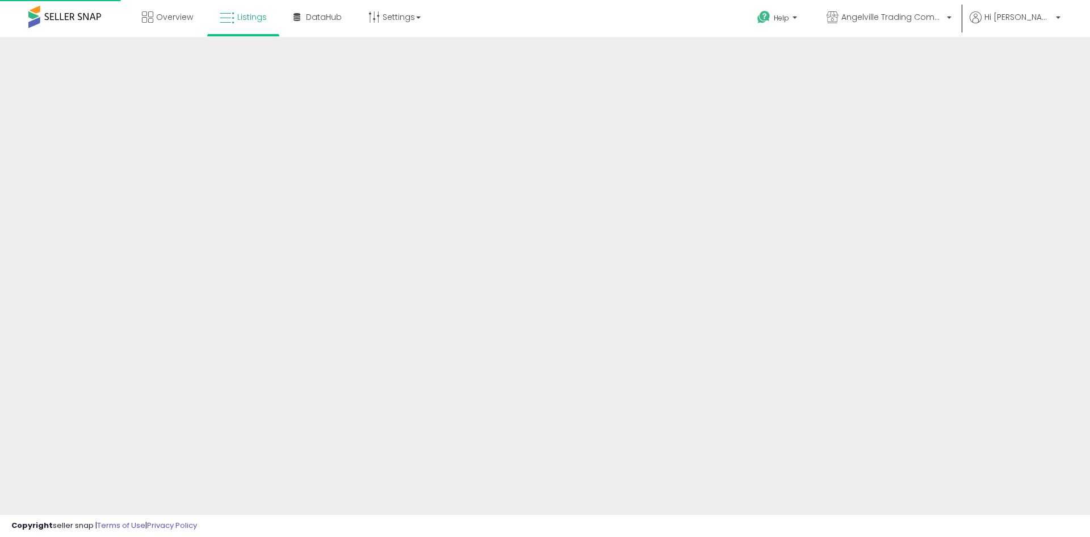  Describe the element at coordinates (324, 17) in the screenshot. I see `span: DataHub` at that location.